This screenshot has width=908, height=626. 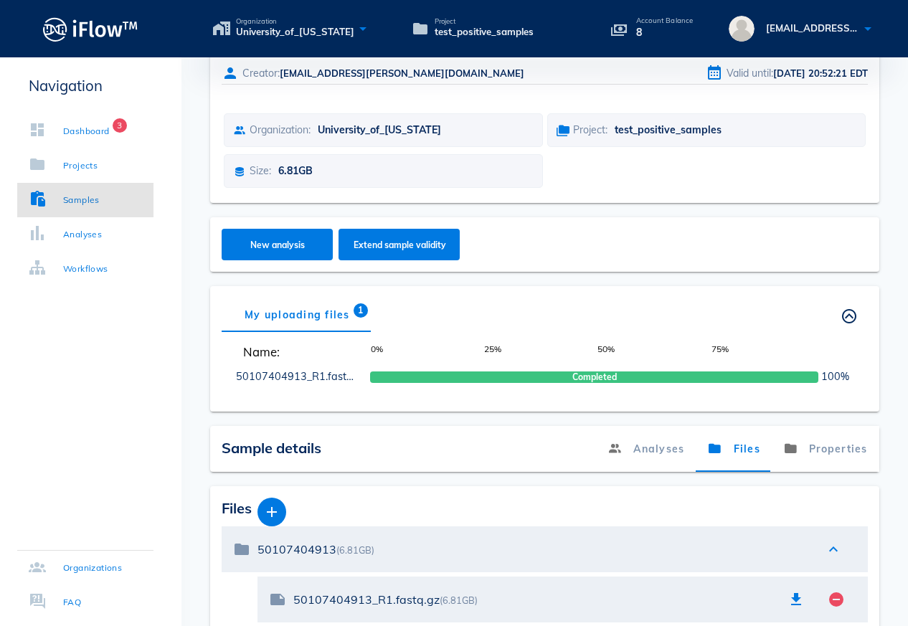 What do you see at coordinates (665, 32) in the screenshot?
I see `p: 8` at bounding box center [665, 32].